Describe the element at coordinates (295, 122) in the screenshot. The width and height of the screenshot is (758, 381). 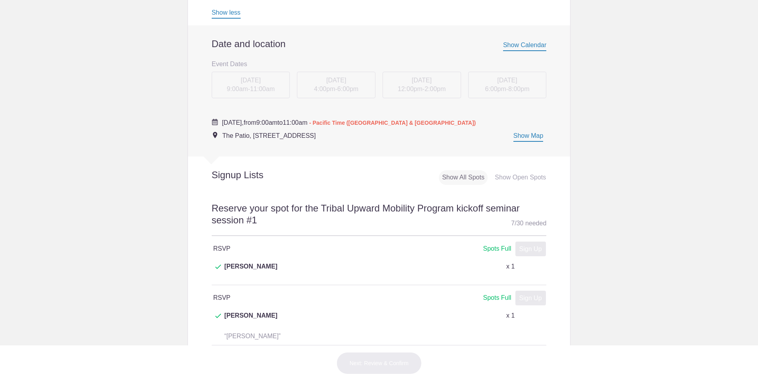
I see `span: 11:00am` at that location.